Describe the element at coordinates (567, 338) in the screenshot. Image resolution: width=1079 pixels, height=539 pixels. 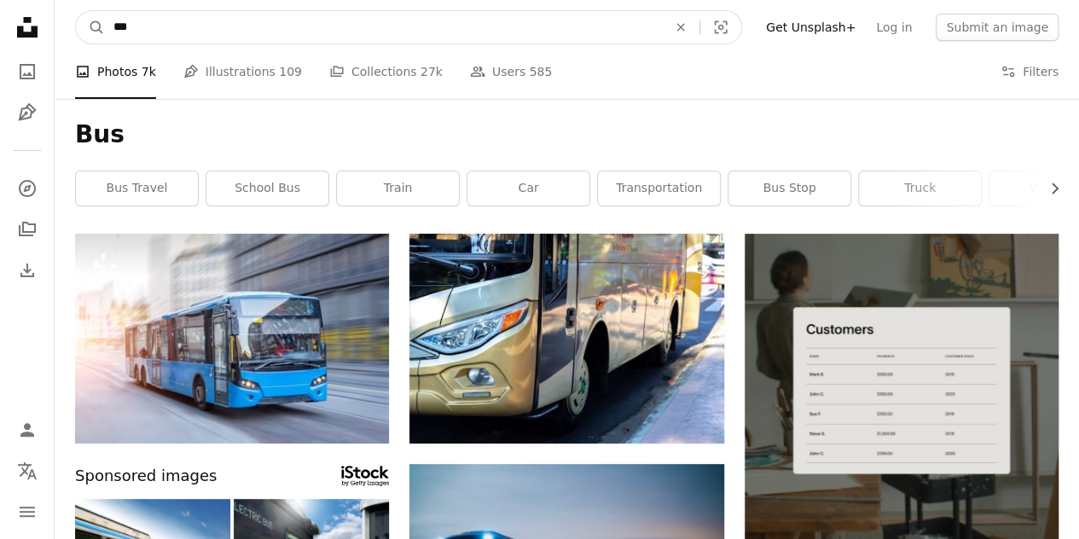
I see `a: white and brown bus` at that location.